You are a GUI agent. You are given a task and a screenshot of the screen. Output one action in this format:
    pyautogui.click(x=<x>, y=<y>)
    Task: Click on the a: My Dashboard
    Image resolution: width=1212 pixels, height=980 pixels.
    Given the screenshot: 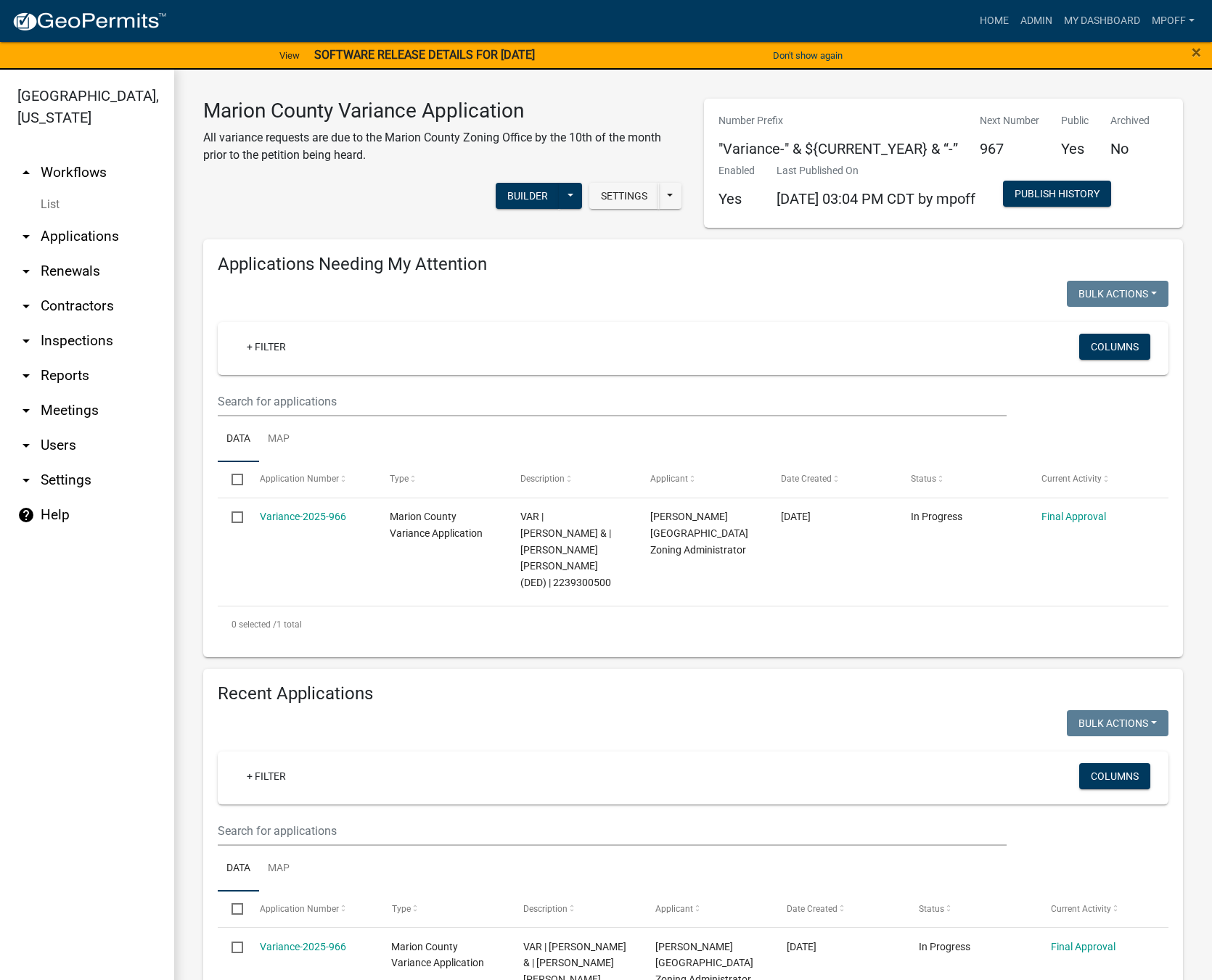 What is the action you would take?
    pyautogui.click(x=1101, y=21)
    